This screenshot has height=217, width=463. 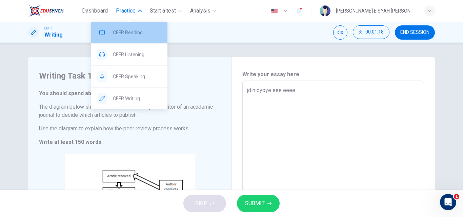 I want to click on button: Start a test, so click(x=166, y=11).